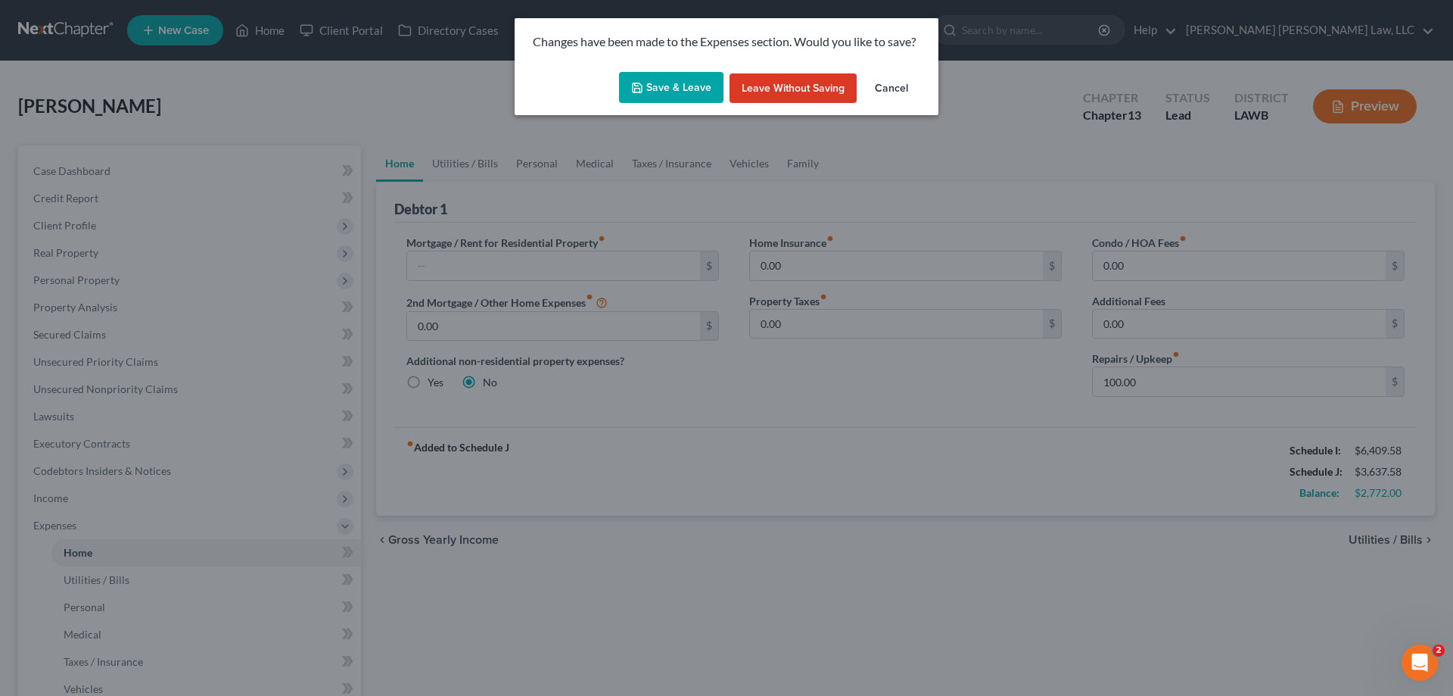 The image size is (1453, 696). Describe the element at coordinates (1439, 650) in the screenshot. I see `span: 2` at that location.